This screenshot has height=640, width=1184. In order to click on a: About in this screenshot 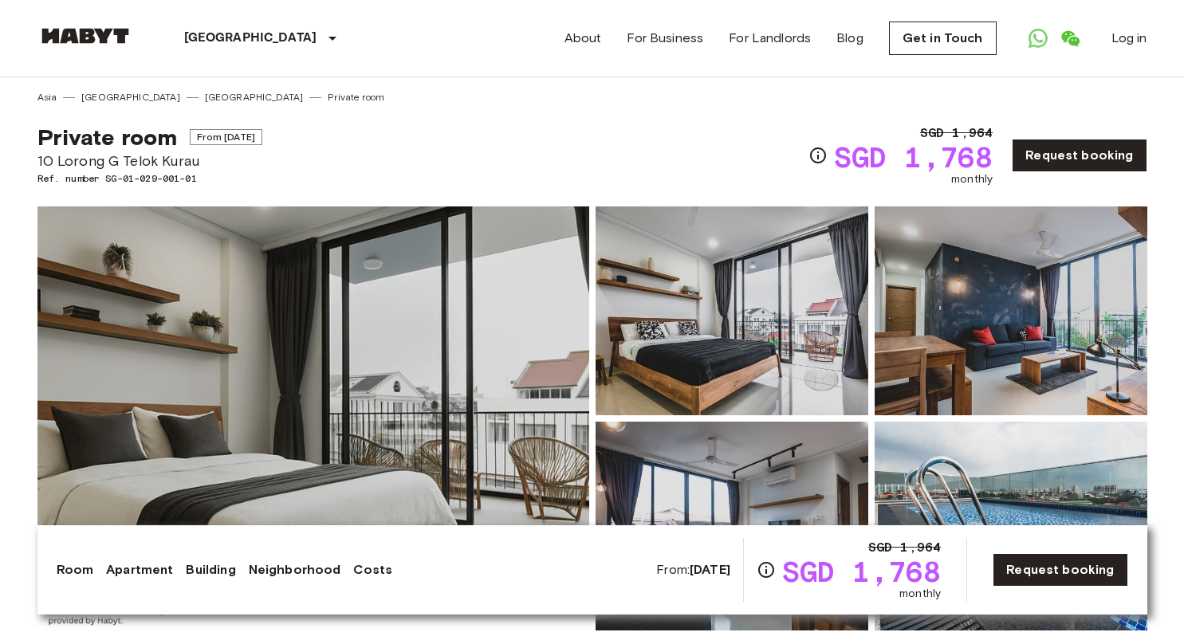, I will do `click(583, 38)`.